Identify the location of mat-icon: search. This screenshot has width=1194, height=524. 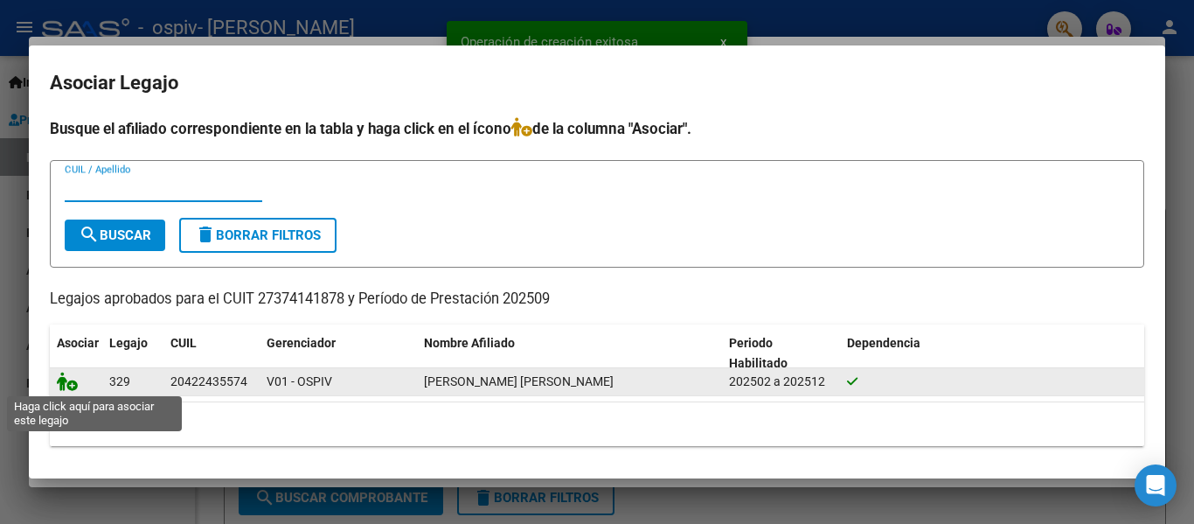
(89, 234).